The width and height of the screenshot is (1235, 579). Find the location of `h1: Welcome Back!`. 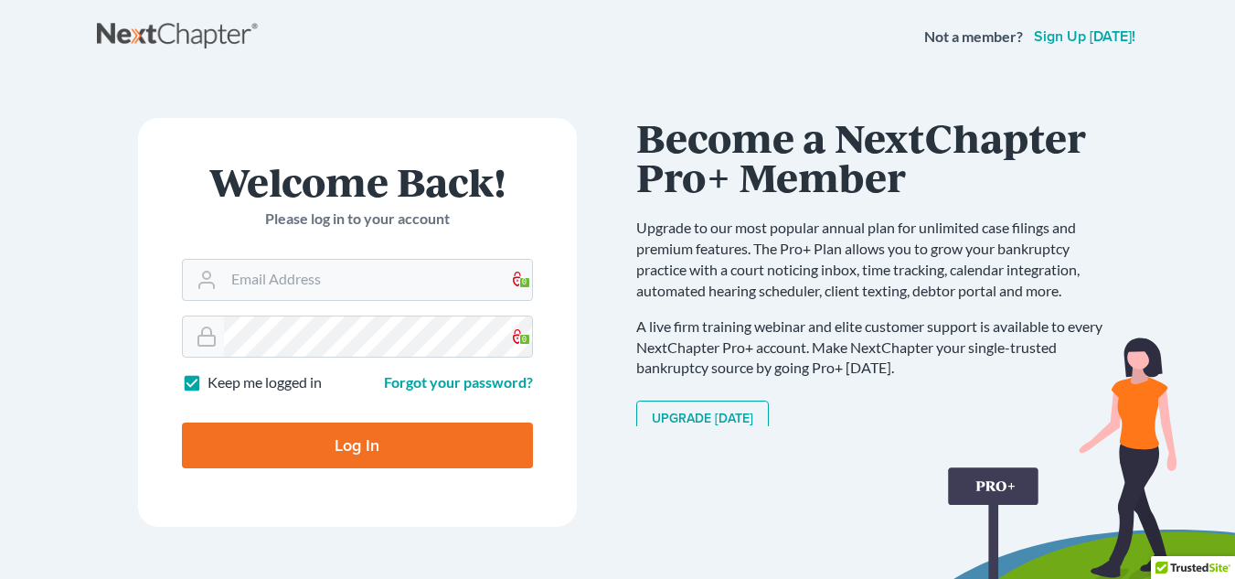

h1: Welcome Back! is located at coordinates (357, 181).